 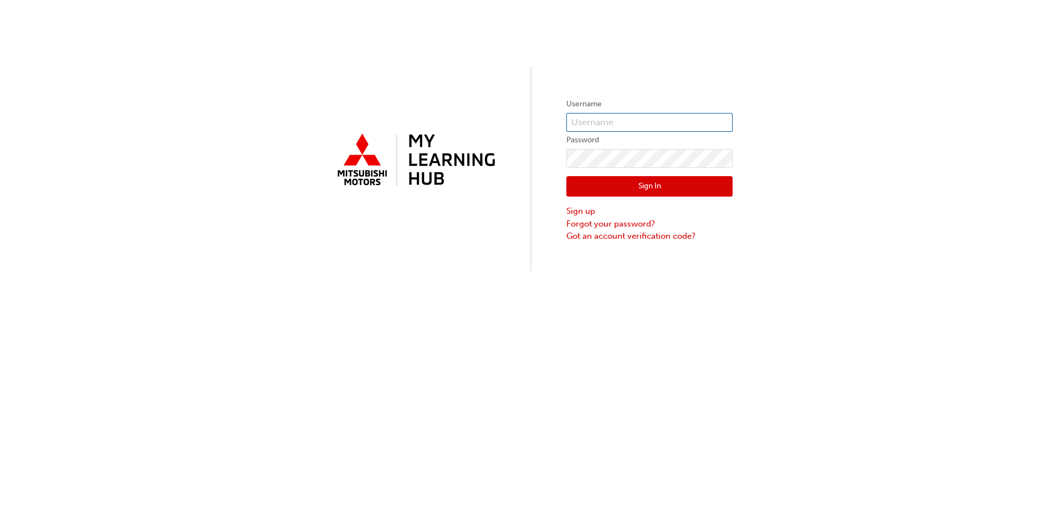 I want to click on a: Sign up, so click(x=650, y=211).